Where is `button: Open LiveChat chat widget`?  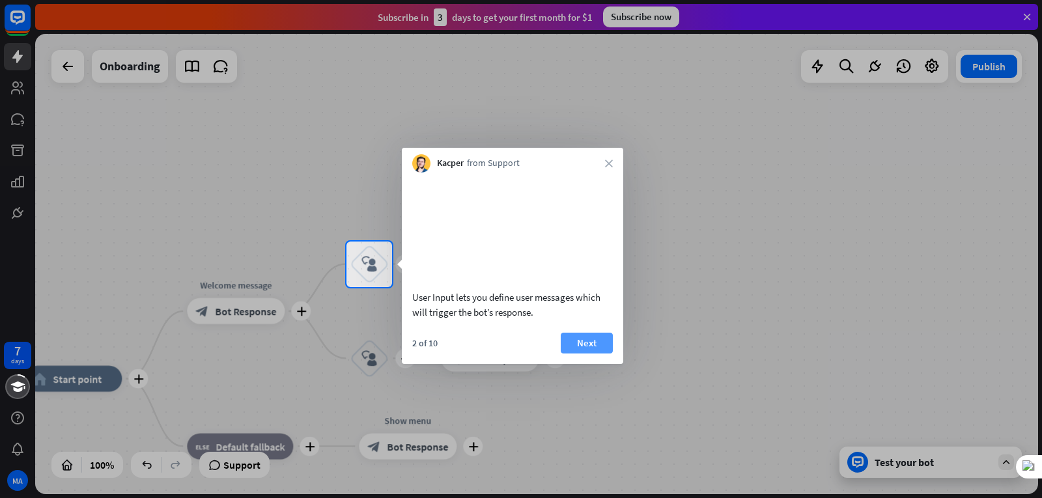 button: Open LiveChat chat widget is located at coordinates (30, 25).